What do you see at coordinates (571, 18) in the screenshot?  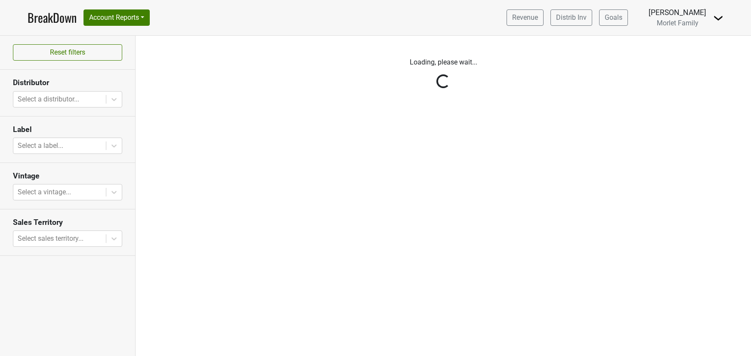 I see `a: Distrib Inv` at bounding box center [571, 18].